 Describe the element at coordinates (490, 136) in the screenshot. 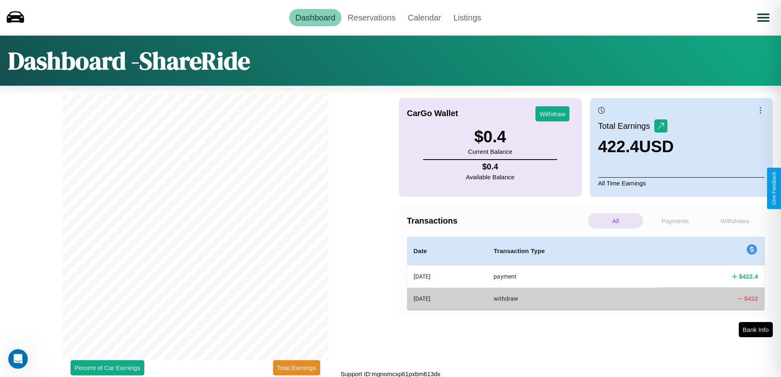

I see `h3: $ 0.4` at that location.